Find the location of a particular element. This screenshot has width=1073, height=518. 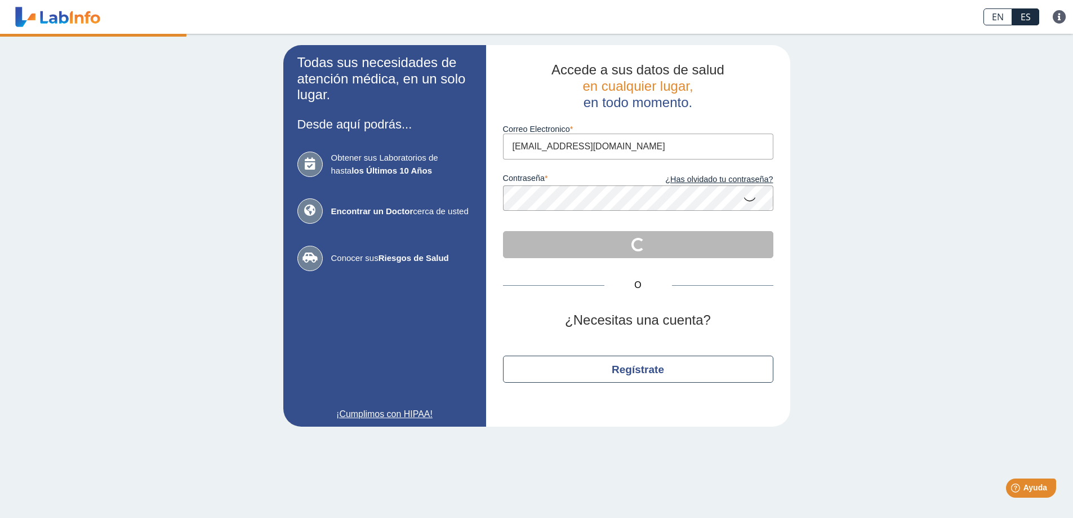

h3: Desde aquí podrás... is located at coordinates (385, 124).